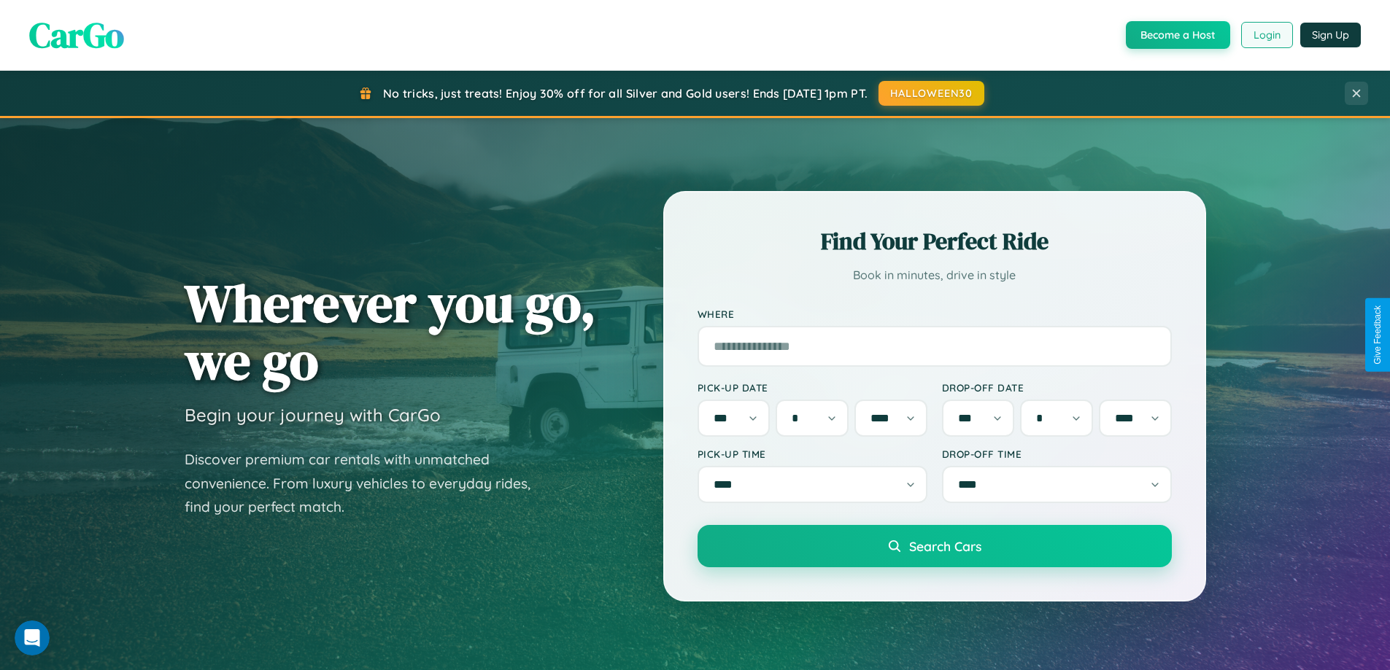  I want to click on span: CarGo, so click(77, 35).